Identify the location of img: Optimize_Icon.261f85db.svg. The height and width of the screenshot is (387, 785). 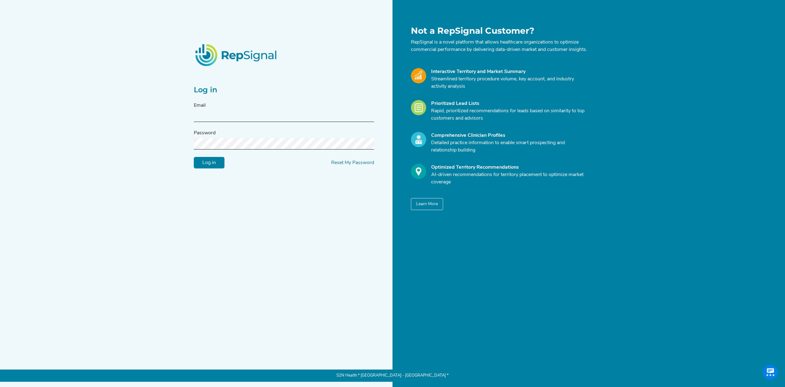
(418, 171).